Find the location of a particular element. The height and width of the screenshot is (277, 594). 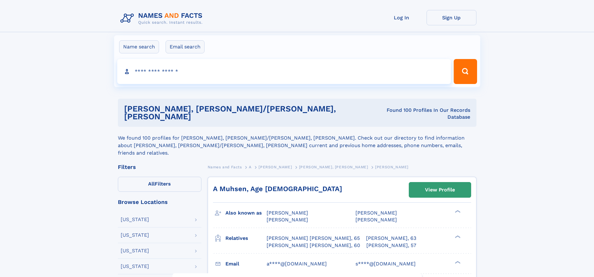

a: View Profile is located at coordinates (440, 190).